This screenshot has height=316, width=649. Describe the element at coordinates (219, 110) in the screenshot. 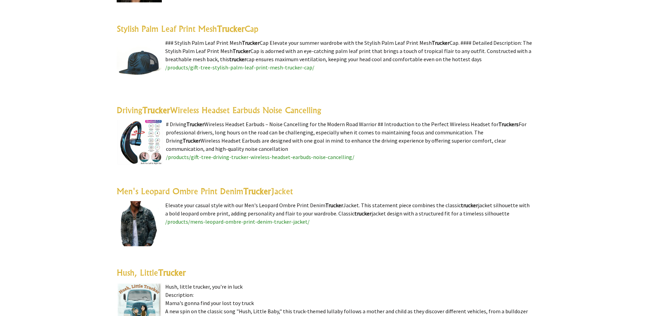

I see `a: DrivingTruckerWireless Headset Earbuds Noise Cancelling` at that location.